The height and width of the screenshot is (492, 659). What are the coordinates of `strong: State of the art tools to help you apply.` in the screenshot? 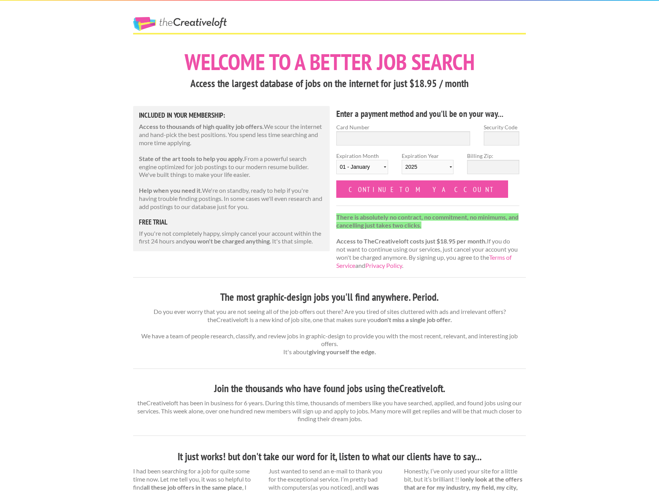 It's located at (191, 158).